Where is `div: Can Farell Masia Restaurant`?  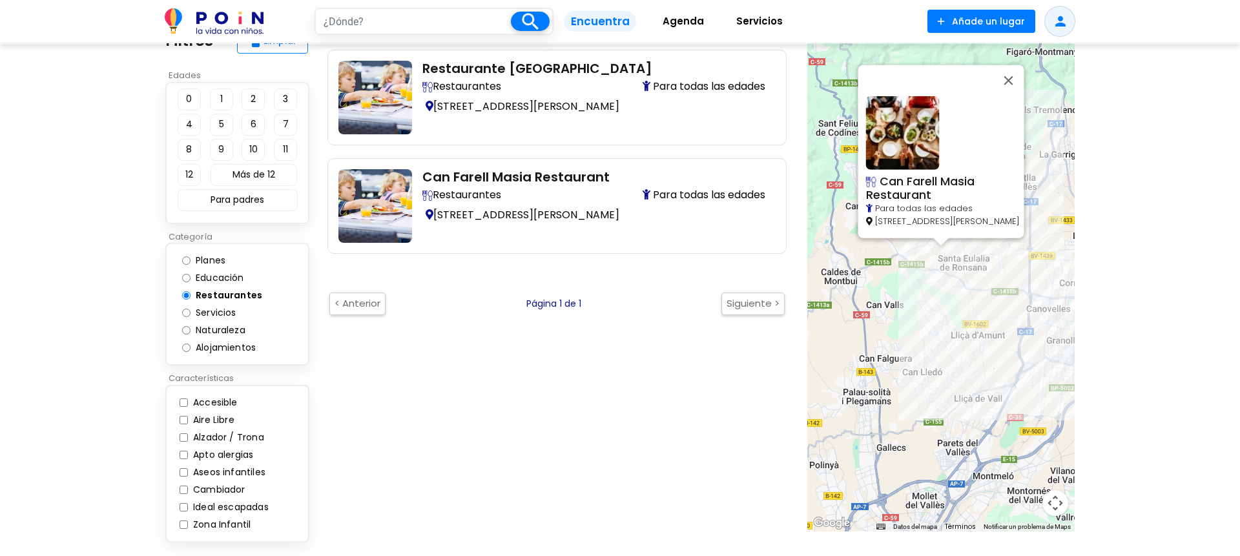 div: Can Farell Masia Restaurant is located at coordinates (941, 275).